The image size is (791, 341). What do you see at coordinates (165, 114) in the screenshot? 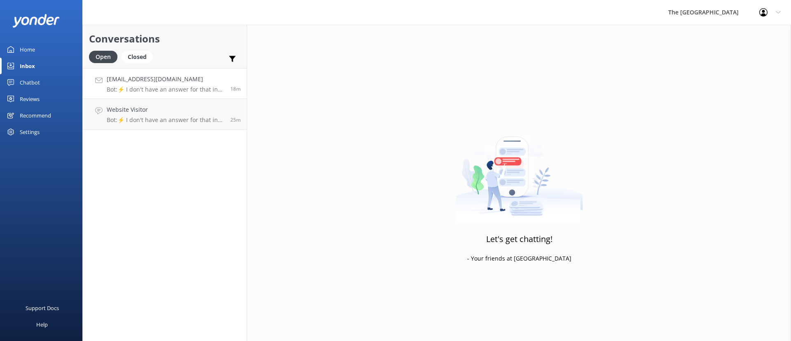
I see `a: Website VisitorBot:⚡ I don't have an answer for that in my knowledge base. Please try and rephras...` at bounding box center [165, 114].